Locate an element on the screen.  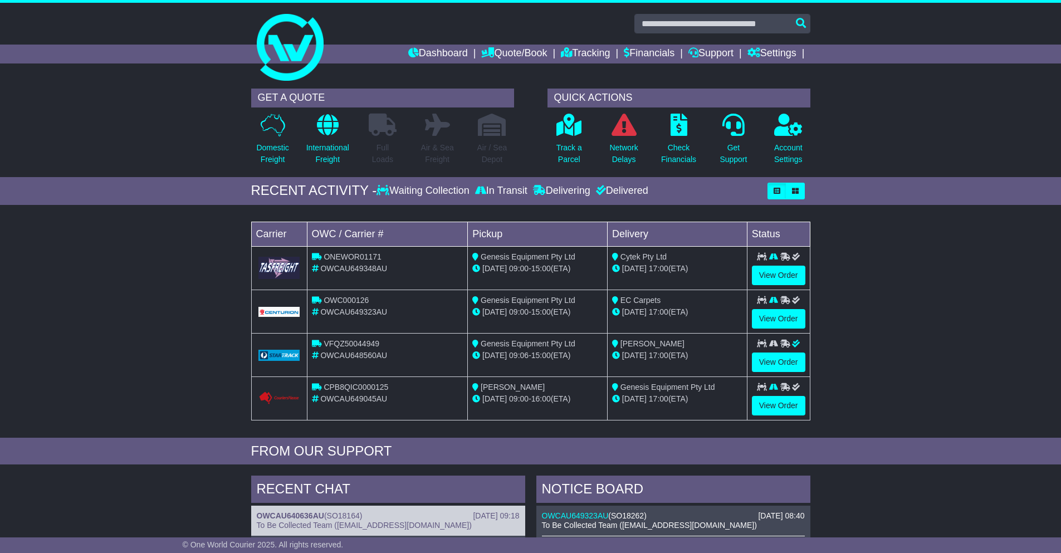
span: OWCAU649323AU is located at coordinates (354, 312).